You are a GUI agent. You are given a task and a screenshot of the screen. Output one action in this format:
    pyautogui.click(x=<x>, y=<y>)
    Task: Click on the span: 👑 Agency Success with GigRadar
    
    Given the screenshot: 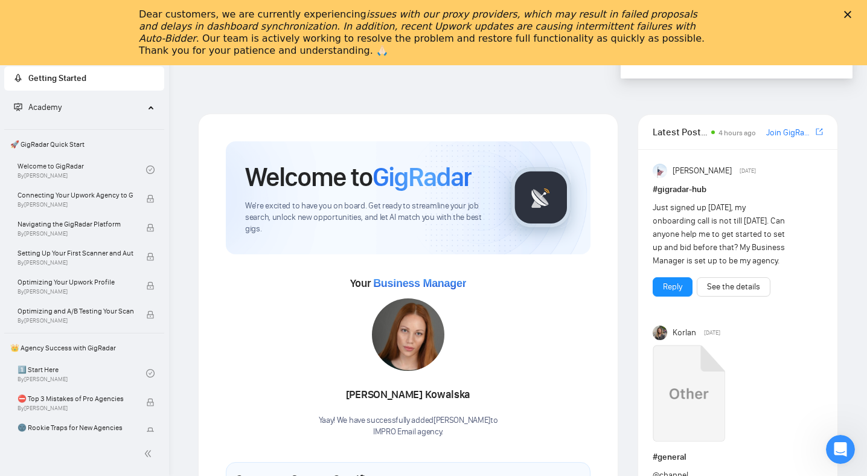 What is the action you would take?
    pyautogui.click(x=84, y=348)
    